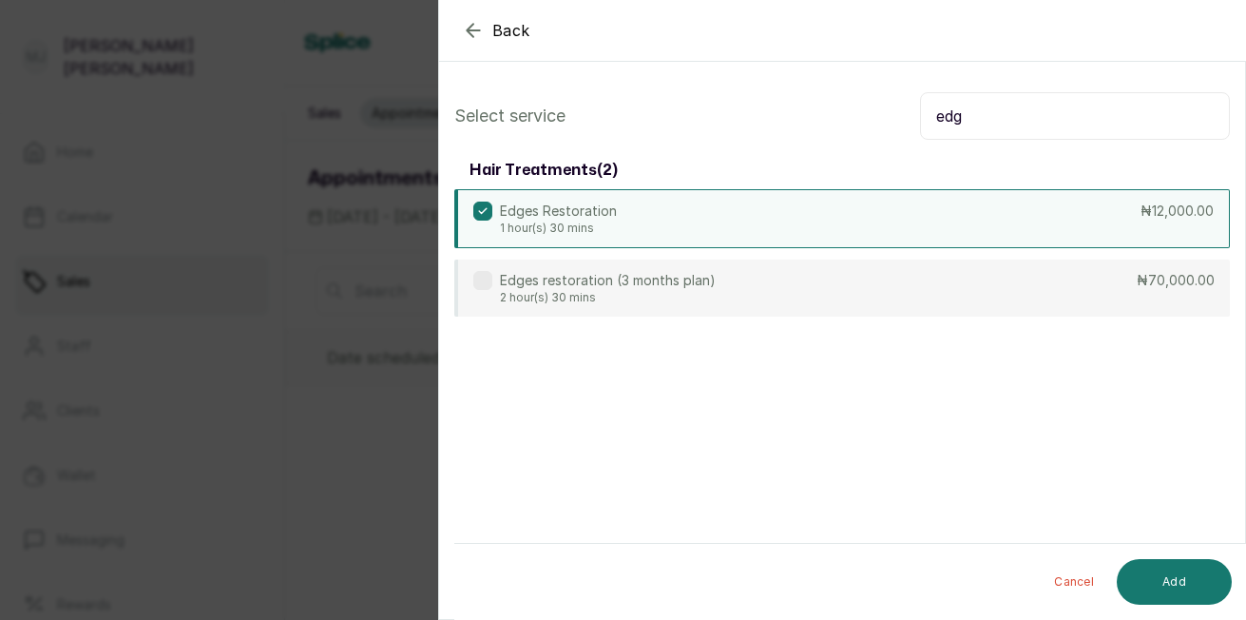 This screenshot has height=620, width=1246. I want to click on p: 2 hour(s) 30 mins, so click(607, 297).